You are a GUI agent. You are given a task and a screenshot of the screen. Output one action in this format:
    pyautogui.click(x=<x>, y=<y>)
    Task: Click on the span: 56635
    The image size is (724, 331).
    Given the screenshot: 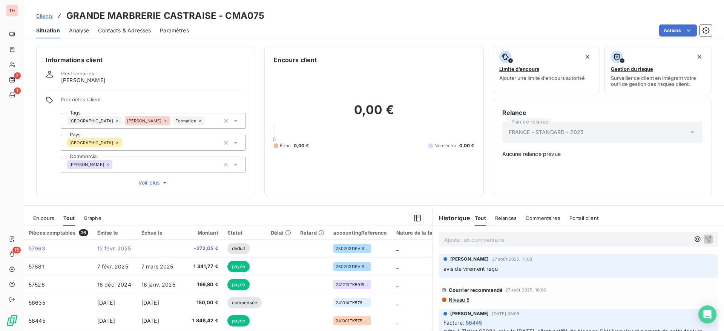 What is the action you would take?
    pyautogui.click(x=37, y=303)
    